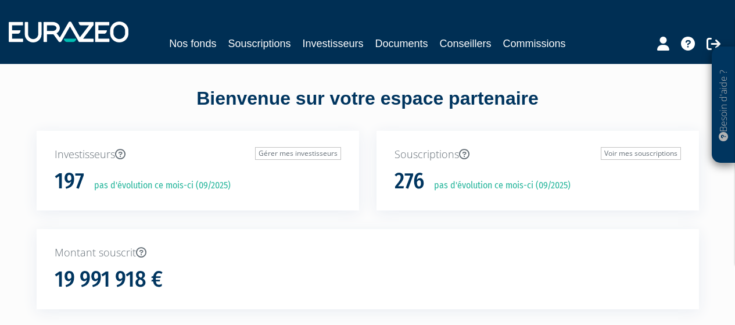  I want to click on h1: 276, so click(409, 181).